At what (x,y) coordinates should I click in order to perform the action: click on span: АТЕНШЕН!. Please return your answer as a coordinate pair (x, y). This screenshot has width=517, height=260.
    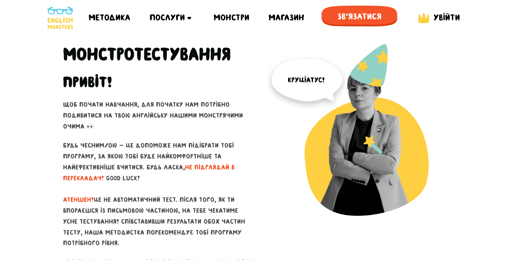
    Looking at the image, I should click on (78, 200).